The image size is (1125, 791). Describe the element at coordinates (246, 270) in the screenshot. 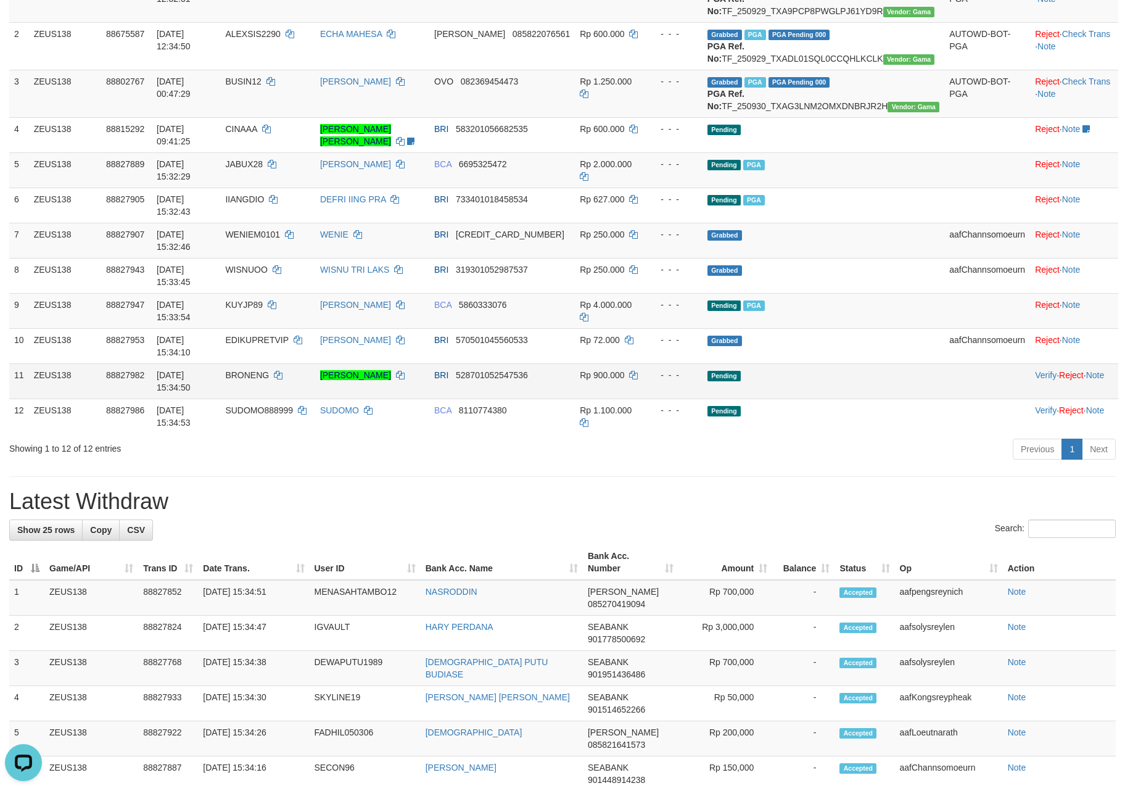

I see `span: WISNUOO` at that location.